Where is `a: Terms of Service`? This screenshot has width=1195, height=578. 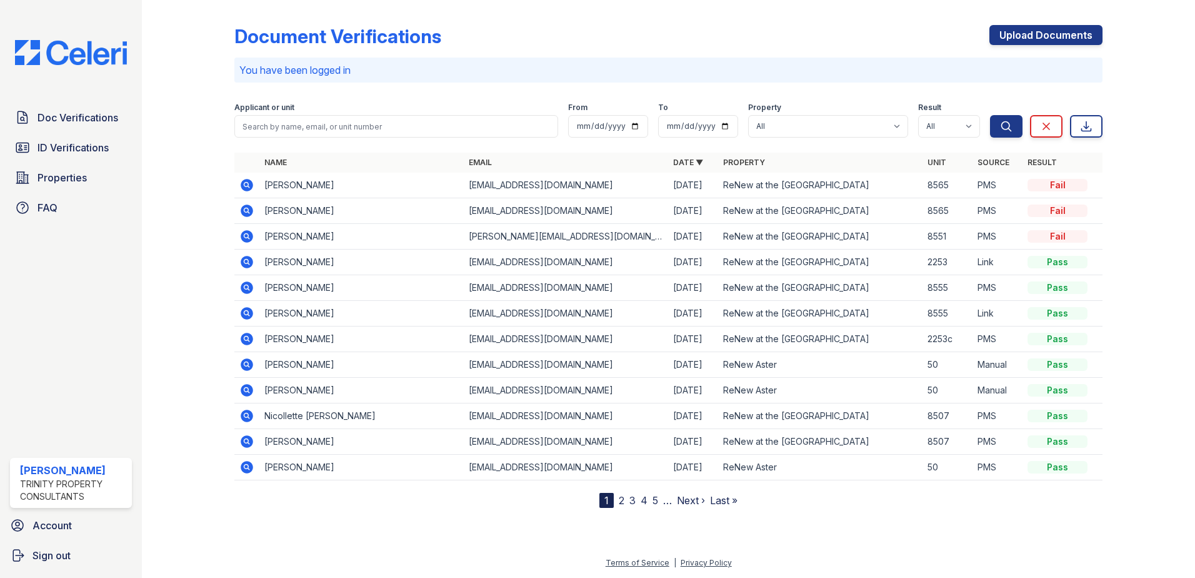 a: Terms of Service is located at coordinates (638, 562).